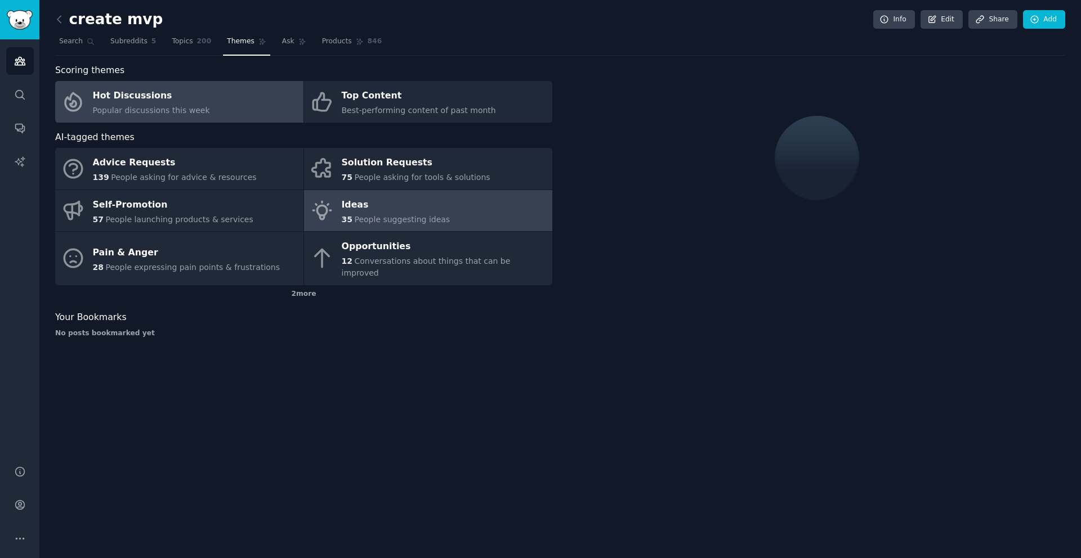  I want to click on a: Subreddits5, so click(133, 44).